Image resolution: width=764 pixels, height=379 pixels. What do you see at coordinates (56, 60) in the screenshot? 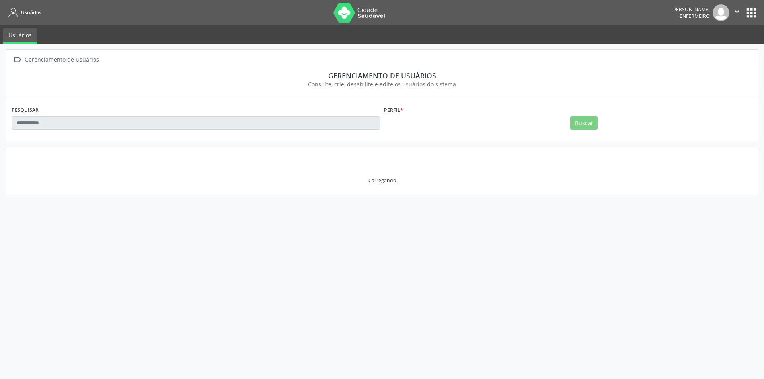
I see `a:  Gerenciamento de Usuários` at bounding box center [56, 60].